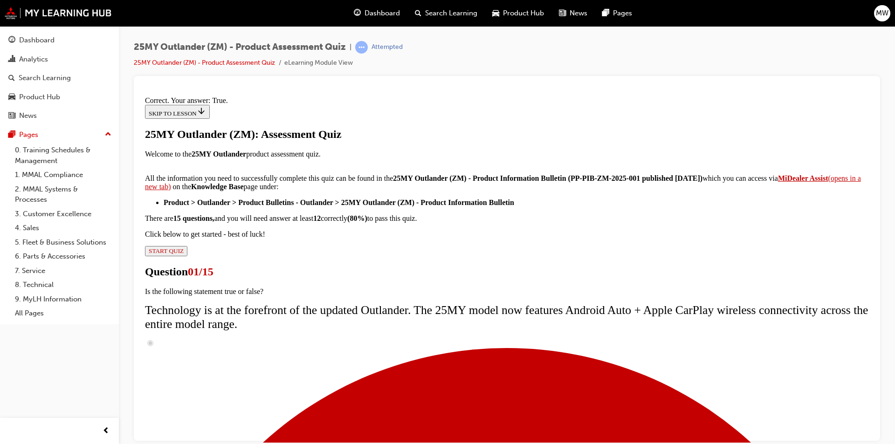  What do you see at coordinates (45, 78) in the screenshot?
I see `div: Search Learning` at bounding box center [45, 78].